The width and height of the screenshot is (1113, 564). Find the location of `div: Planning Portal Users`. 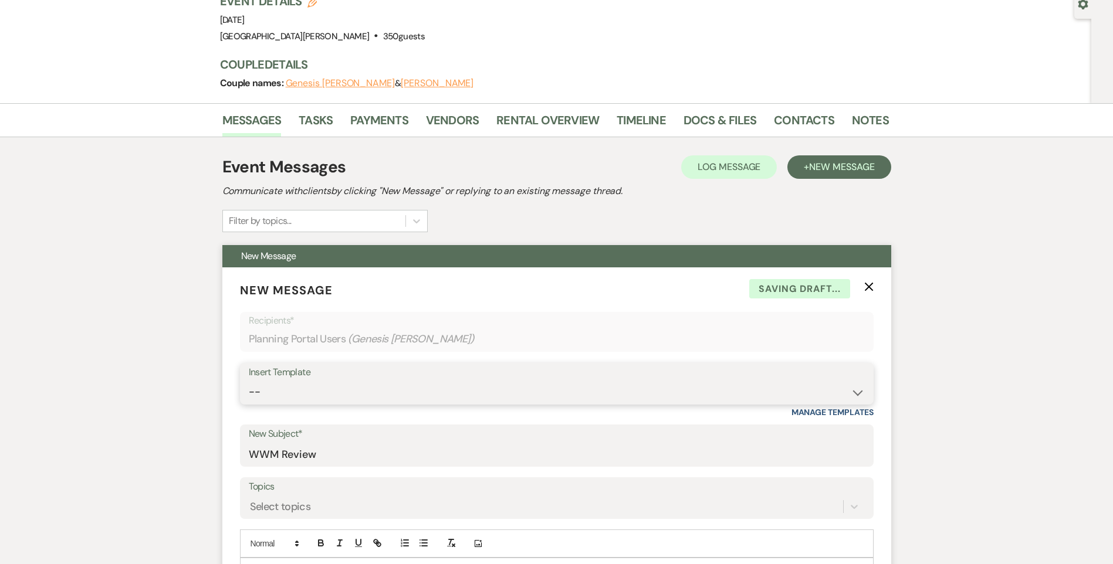

div: Planning Portal Users is located at coordinates (557, 339).